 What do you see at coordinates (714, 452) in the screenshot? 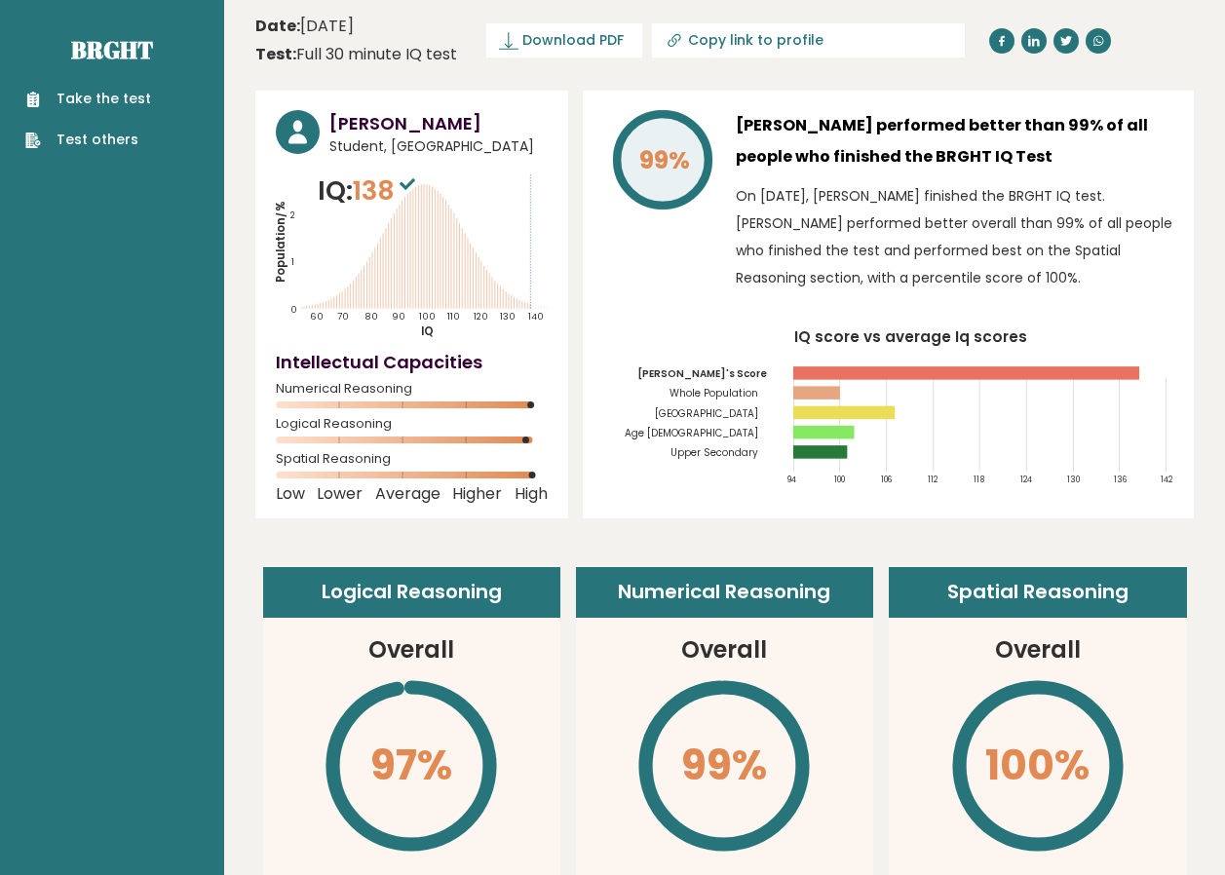
I see `tspan: Upper Secondary` at bounding box center [714, 452].